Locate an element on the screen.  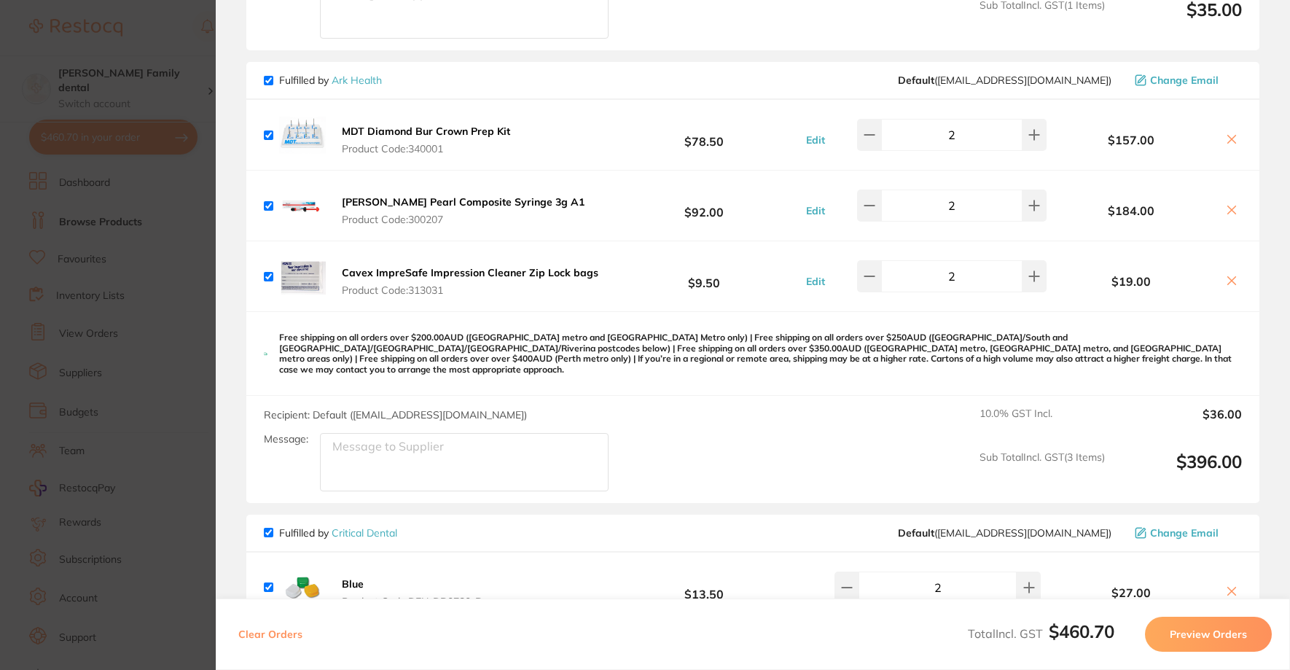
b: $27.00 is located at coordinates (1131, 593).